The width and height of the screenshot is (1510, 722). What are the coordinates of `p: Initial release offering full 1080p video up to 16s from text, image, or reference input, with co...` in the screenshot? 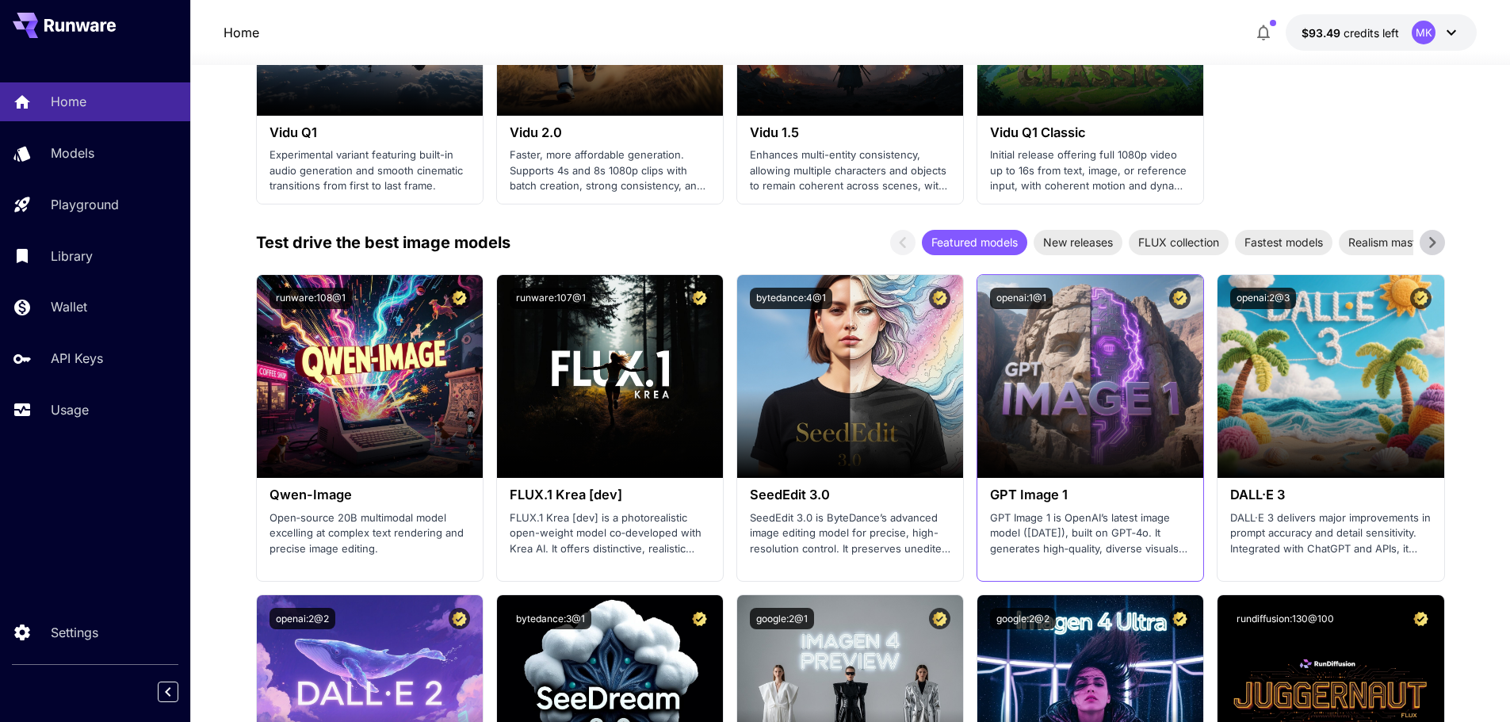 It's located at (1090, 170).